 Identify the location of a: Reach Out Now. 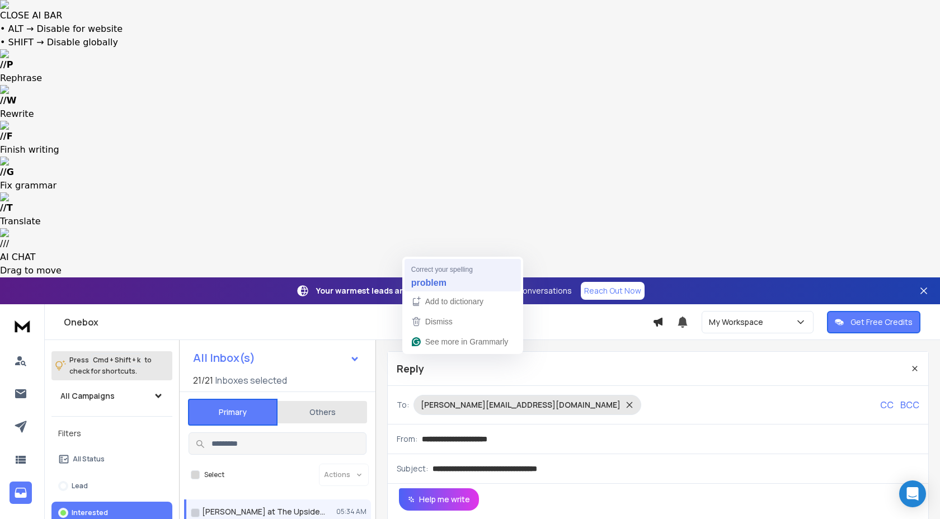
(613, 291).